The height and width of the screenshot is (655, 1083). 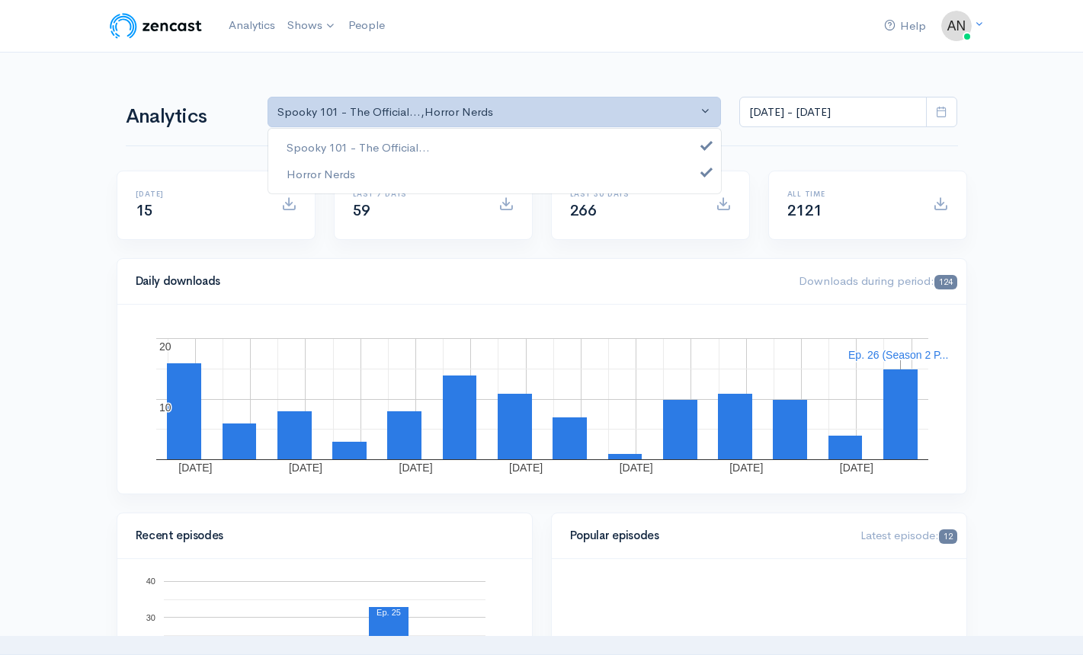 I want to click on text: Ep. 26 (Season 2 P...), so click(x=900, y=355).